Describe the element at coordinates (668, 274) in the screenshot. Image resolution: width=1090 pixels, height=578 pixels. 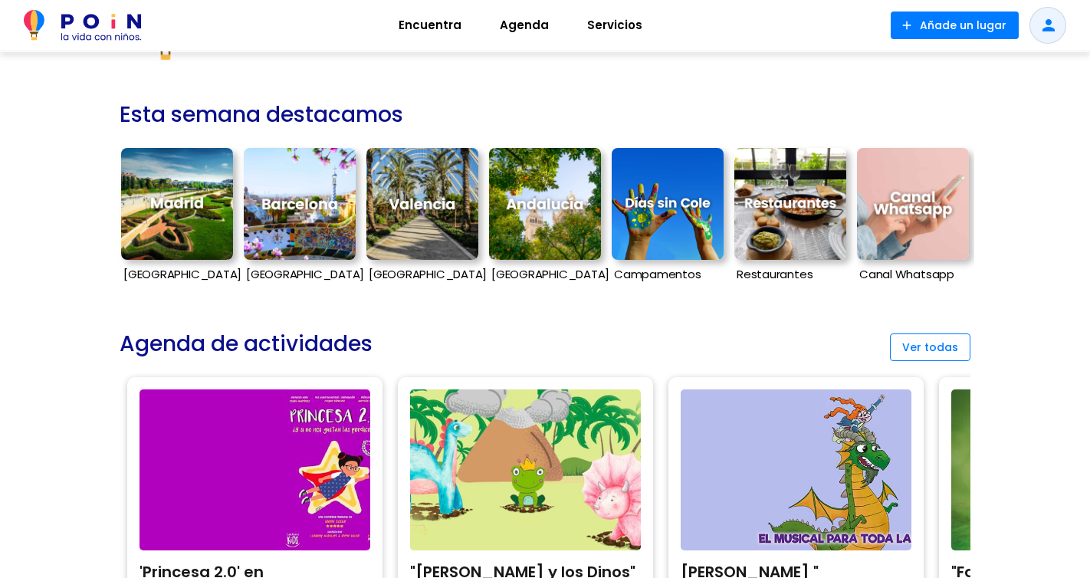
I see `p: Campamentos` at that location.